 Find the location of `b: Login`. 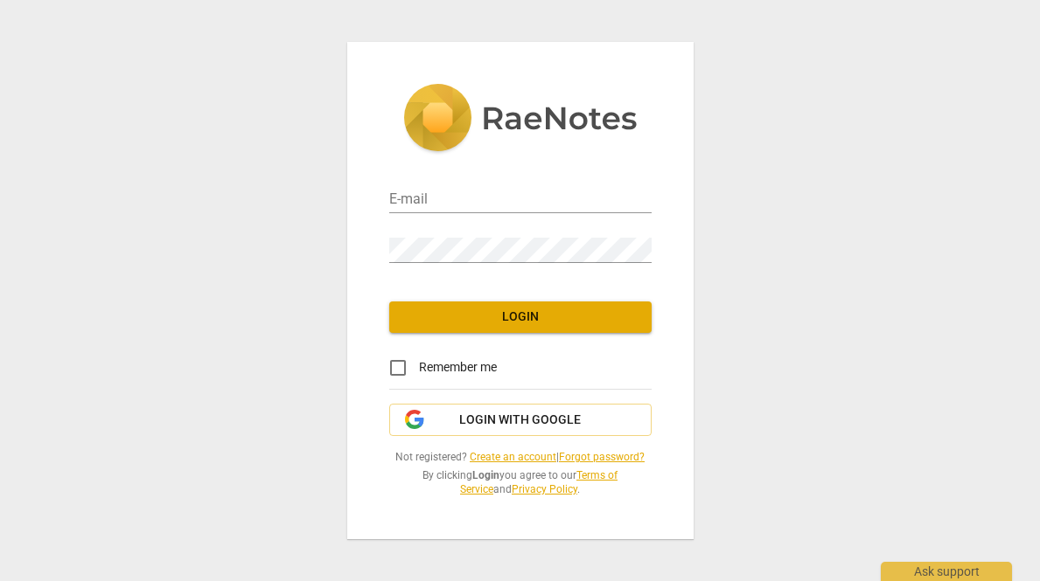

b: Login is located at coordinates (485, 476).